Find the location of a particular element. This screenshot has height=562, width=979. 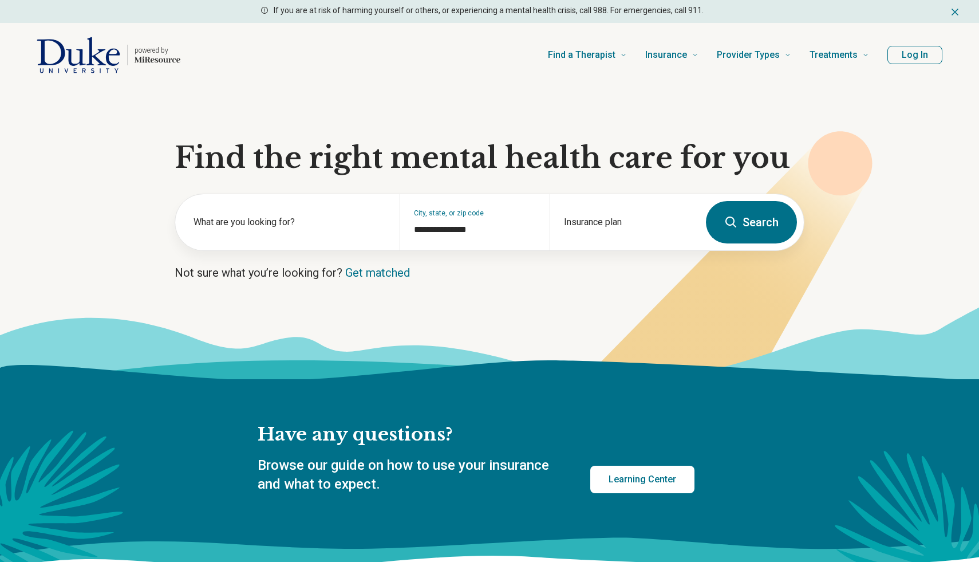

a: Find a Therapist is located at coordinates (587, 55).